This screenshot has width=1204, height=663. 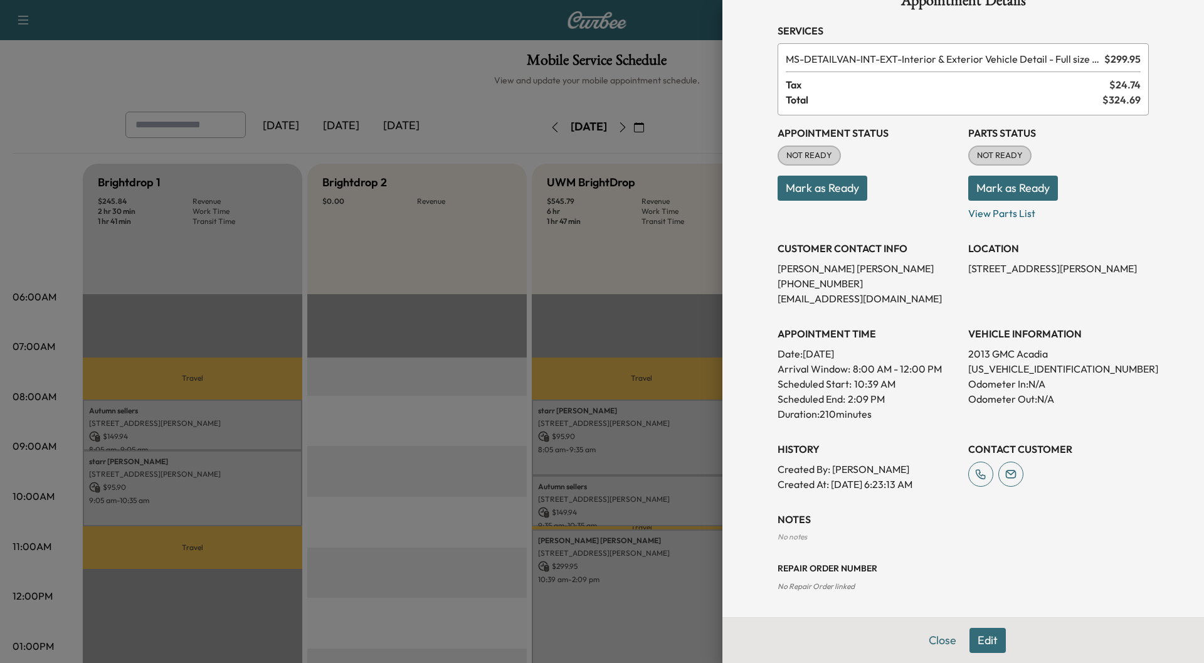 I want to click on h3: LOCATION, so click(x=1059, y=248).